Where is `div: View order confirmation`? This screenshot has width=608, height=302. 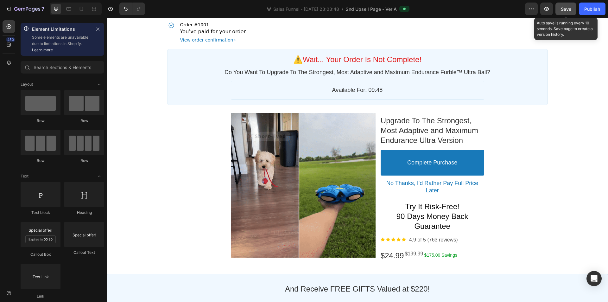 div: View order confirmation is located at coordinates (100, 22).